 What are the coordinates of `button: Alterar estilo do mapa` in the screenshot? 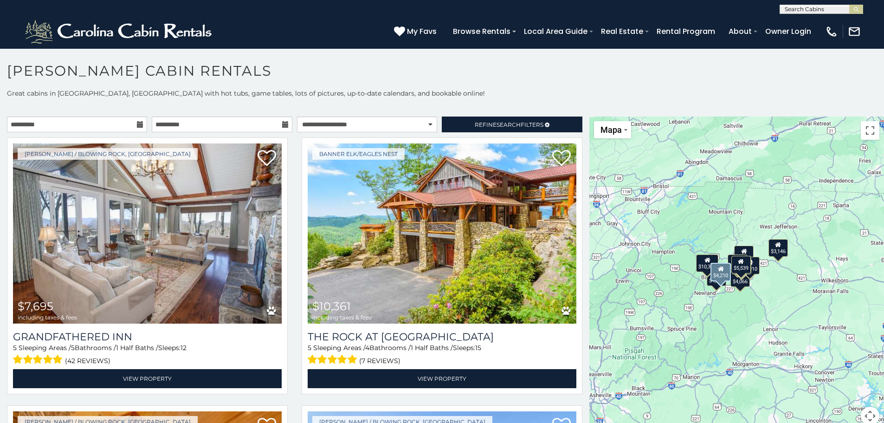 It's located at (613, 130).